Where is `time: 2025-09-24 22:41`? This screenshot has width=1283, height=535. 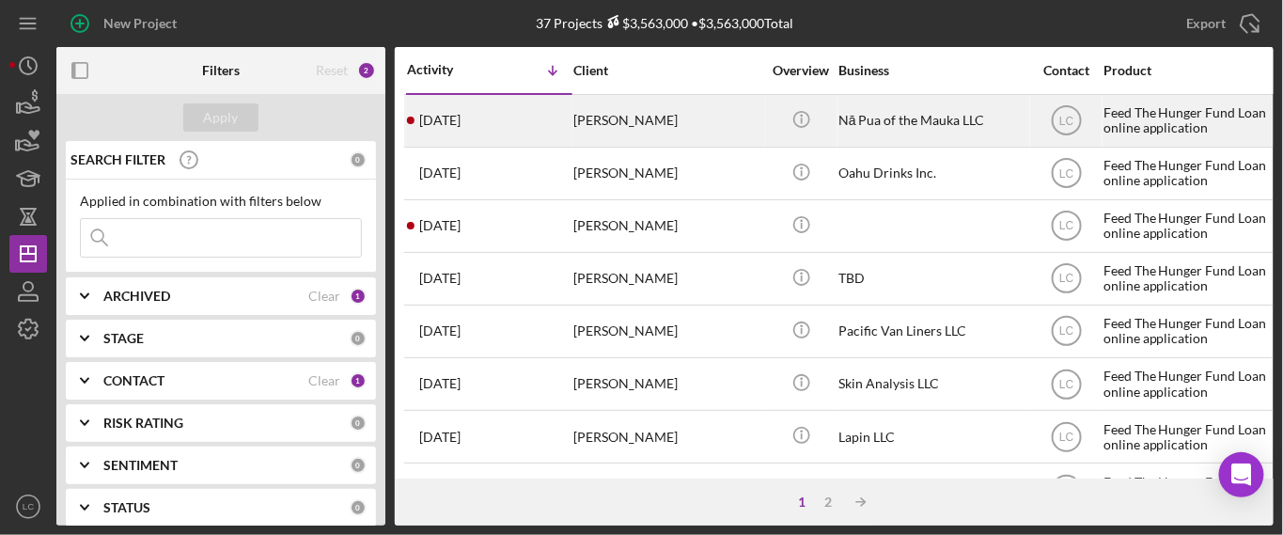
time: 2025-09-24 22:41 is located at coordinates (440, 120).